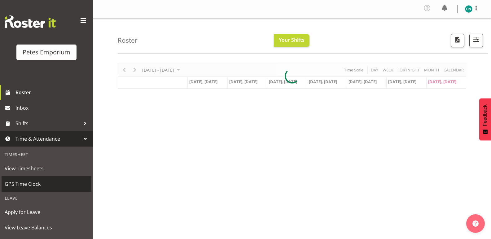 Image resolution: width=491 pixels, height=239 pixels. What do you see at coordinates (48, 123) in the screenshot?
I see `span: Shifts` at bounding box center [48, 123].